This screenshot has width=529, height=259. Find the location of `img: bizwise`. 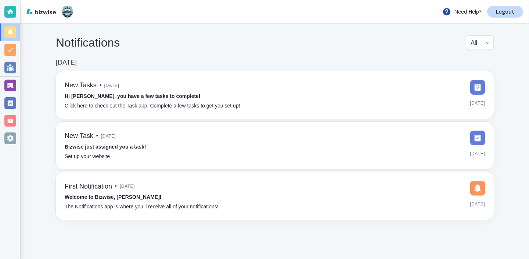

img: bizwise is located at coordinates (41, 11).